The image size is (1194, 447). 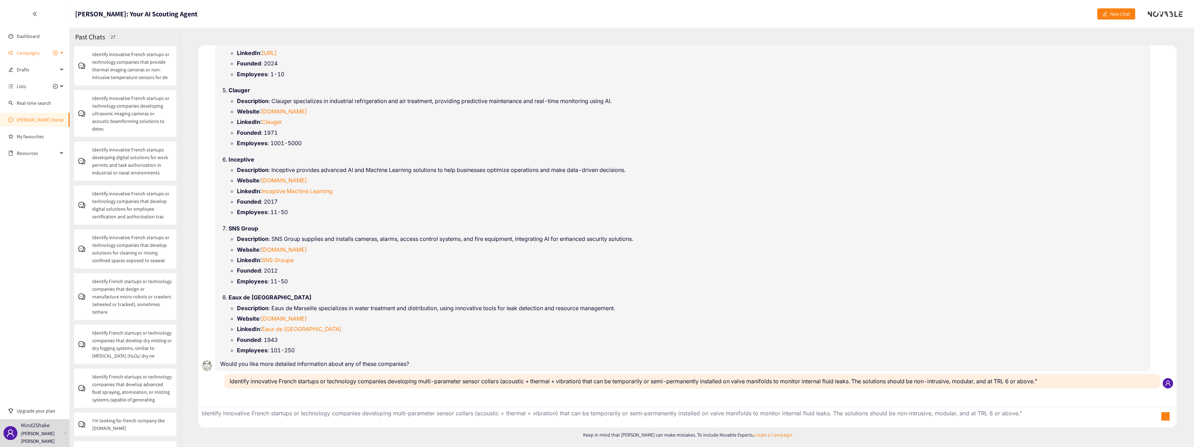 What do you see at coordinates (241, 159) in the screenshot?
I see `strong: Inceptive` at bounding box center [241, 159].